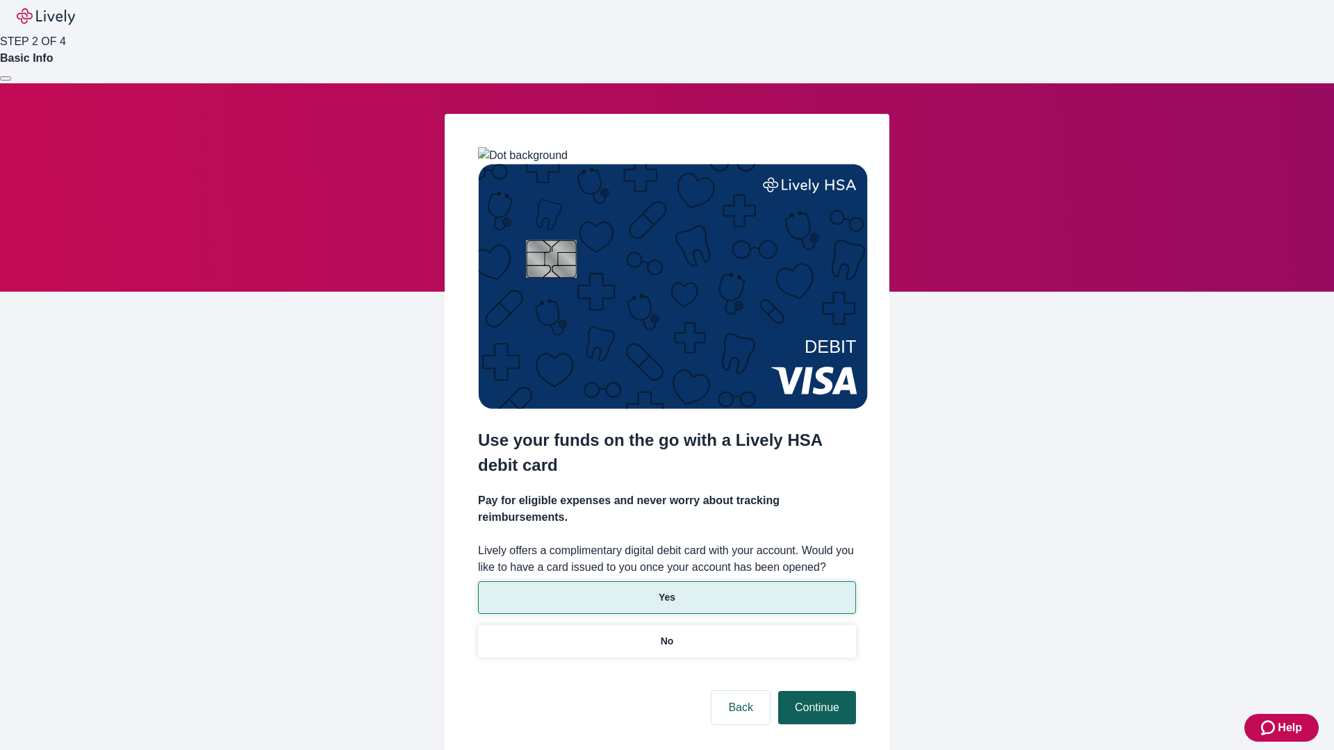 The height and width of the screenshot is (750, 1334). What do you see at coordinates (1269, 728) in the screenshot?
I see `svg: Zendesk support icon` at bounding box center [1269, 728].